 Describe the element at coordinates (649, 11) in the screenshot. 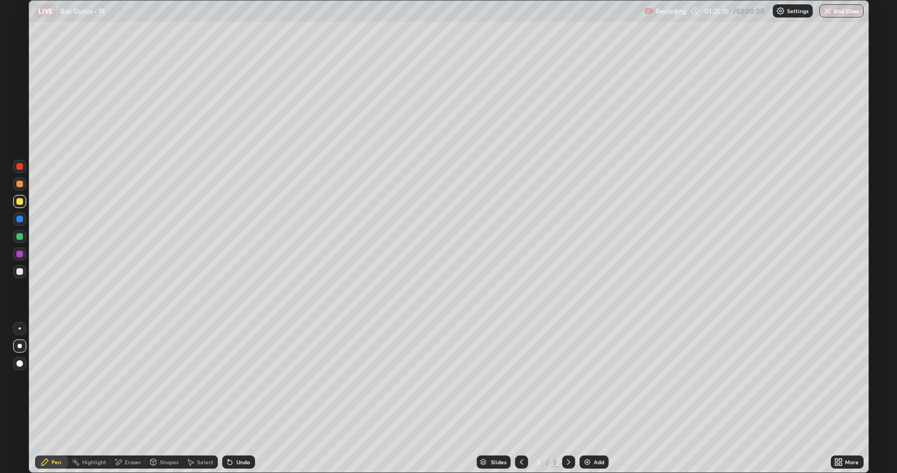

I see `img: recording.375f2c34.svg` at that location.